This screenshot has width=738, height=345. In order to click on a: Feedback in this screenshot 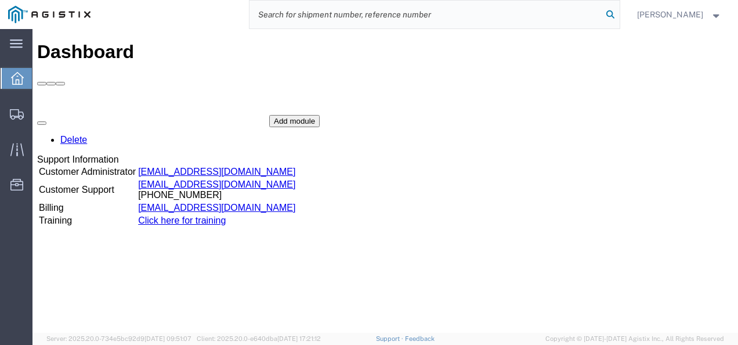, I will do `click(420, 338)`.